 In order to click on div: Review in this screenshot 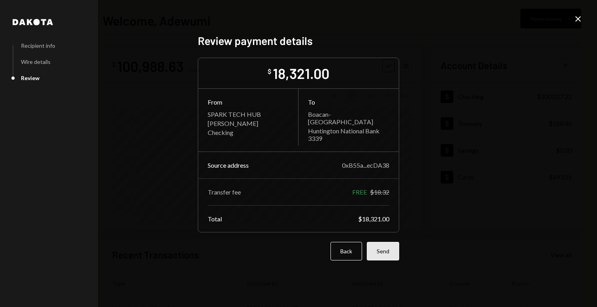, I will do `click(30, 78)`.